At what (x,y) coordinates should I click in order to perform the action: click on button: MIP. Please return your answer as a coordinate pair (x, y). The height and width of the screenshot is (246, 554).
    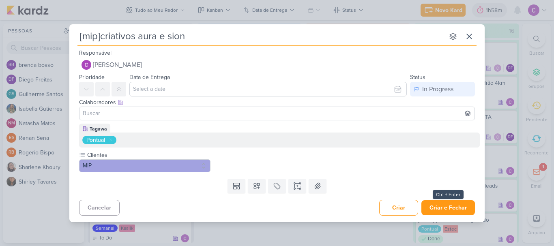
    Looking at the image, I should click on (145, 166).